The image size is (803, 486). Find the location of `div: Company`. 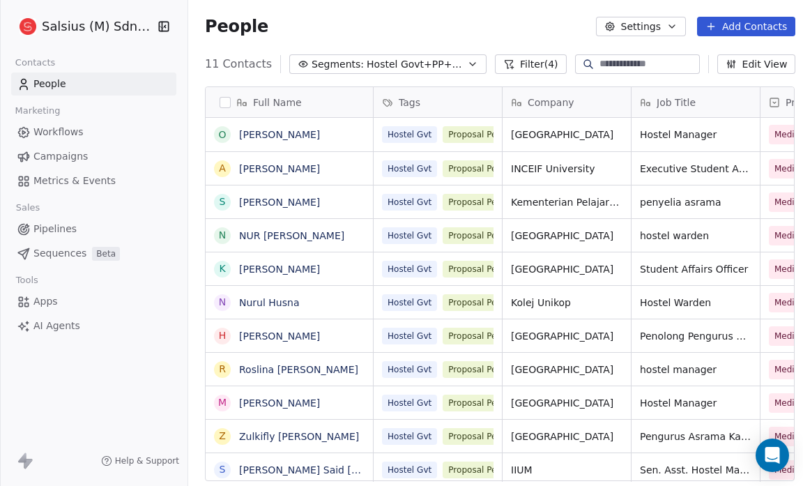

div: Company is located at coordinates (567, 102).